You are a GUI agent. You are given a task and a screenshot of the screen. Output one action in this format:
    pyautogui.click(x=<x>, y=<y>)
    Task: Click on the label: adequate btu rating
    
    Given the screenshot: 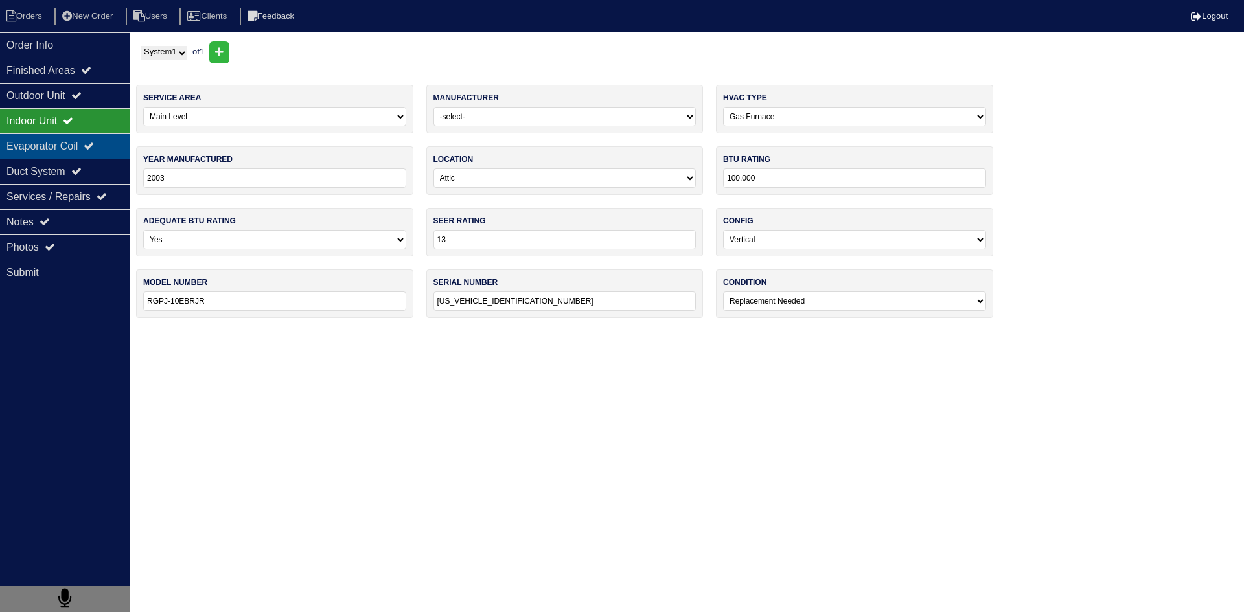 What is the action you would take?
    pyautogui.click(x=189, y=221)
    